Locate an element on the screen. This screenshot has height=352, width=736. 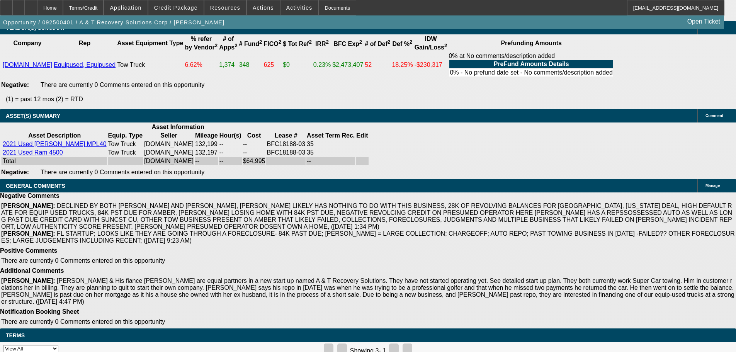
b: Asset Information is located at coordinates (178, 127).